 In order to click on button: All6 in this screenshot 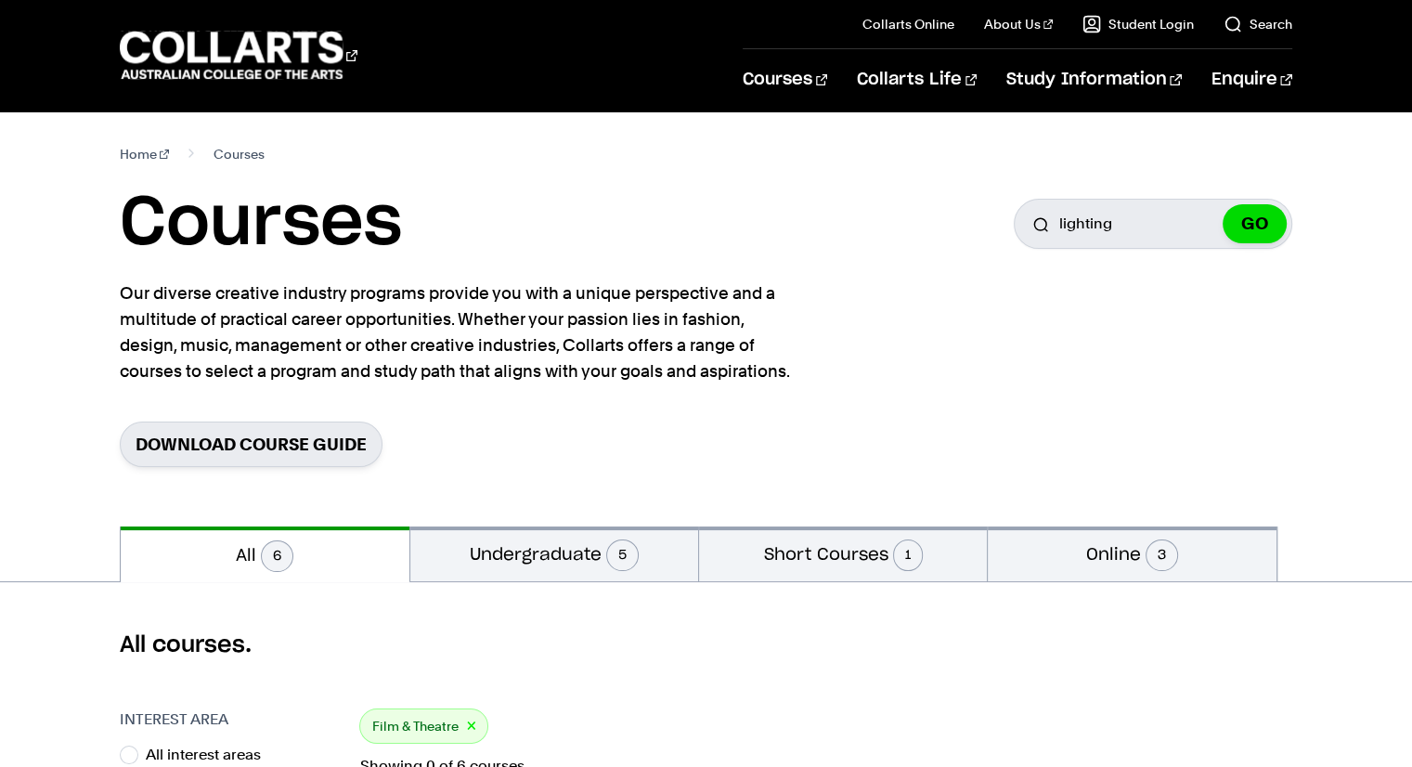, I will do `click(265, 554)`.